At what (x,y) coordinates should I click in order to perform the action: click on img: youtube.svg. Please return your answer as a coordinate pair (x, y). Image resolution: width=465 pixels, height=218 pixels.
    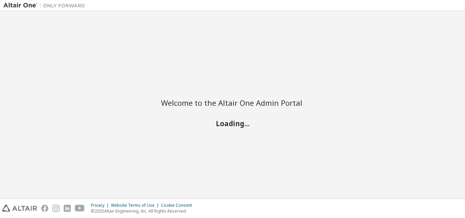
    Looking at the image, I should click on (80, 208).